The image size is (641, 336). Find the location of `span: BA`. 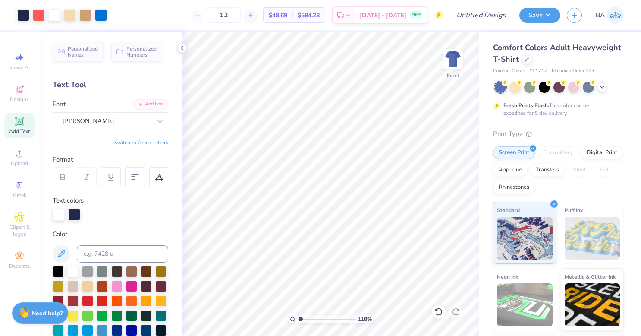

span: BA is located at coordinates (600, 15).